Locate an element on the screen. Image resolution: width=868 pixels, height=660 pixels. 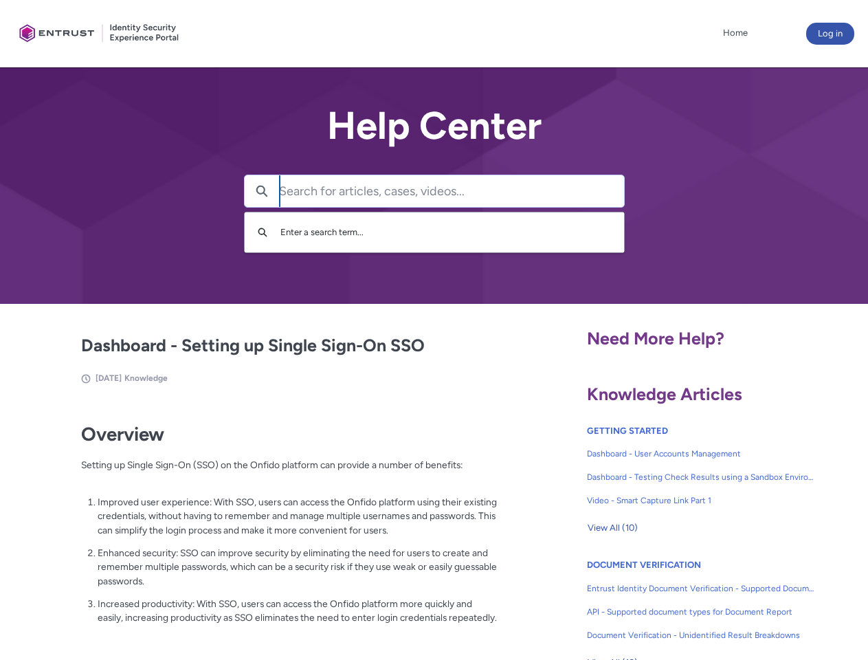
p: Improved user experience: With SSO, users can access the Onfido platform using their existing cre... is located at coordinates (297, 516).